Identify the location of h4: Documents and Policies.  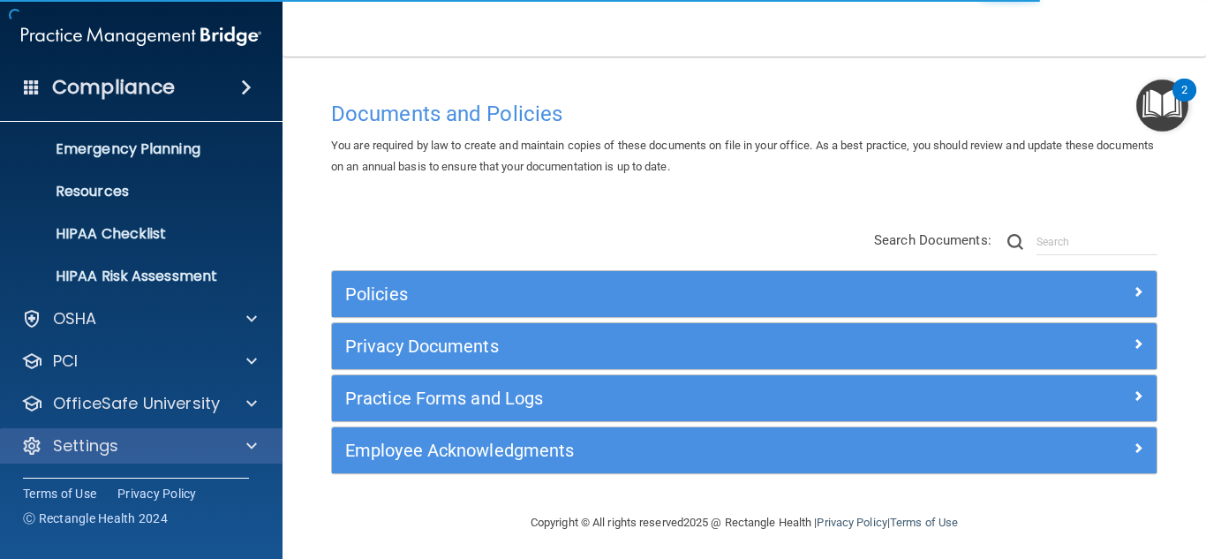
(744, 114).